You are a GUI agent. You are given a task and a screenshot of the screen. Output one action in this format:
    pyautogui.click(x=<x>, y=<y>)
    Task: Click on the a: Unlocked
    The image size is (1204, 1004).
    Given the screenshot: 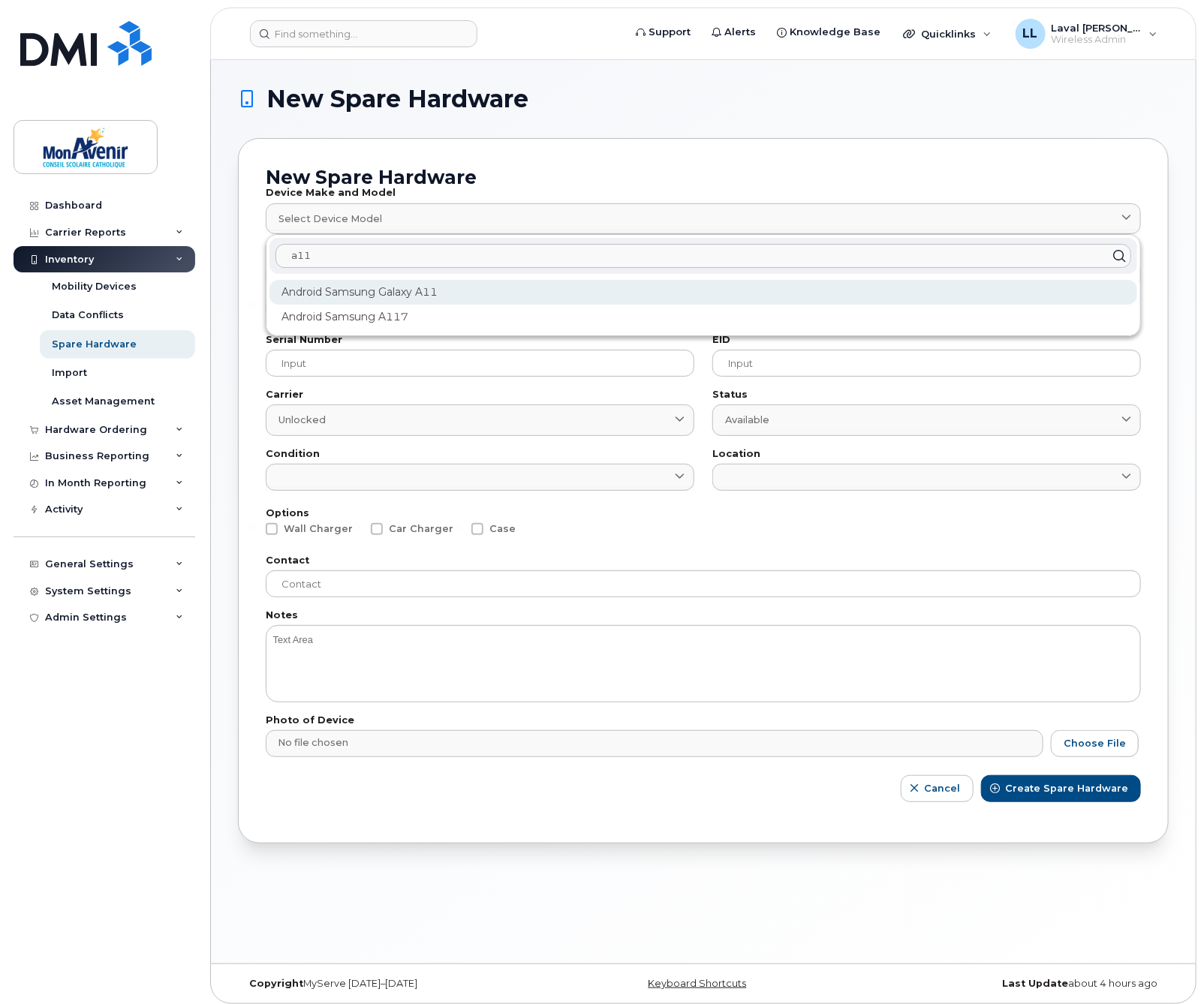 What is the action you would take?
    pyautogui.click(x=479, y=420)
    